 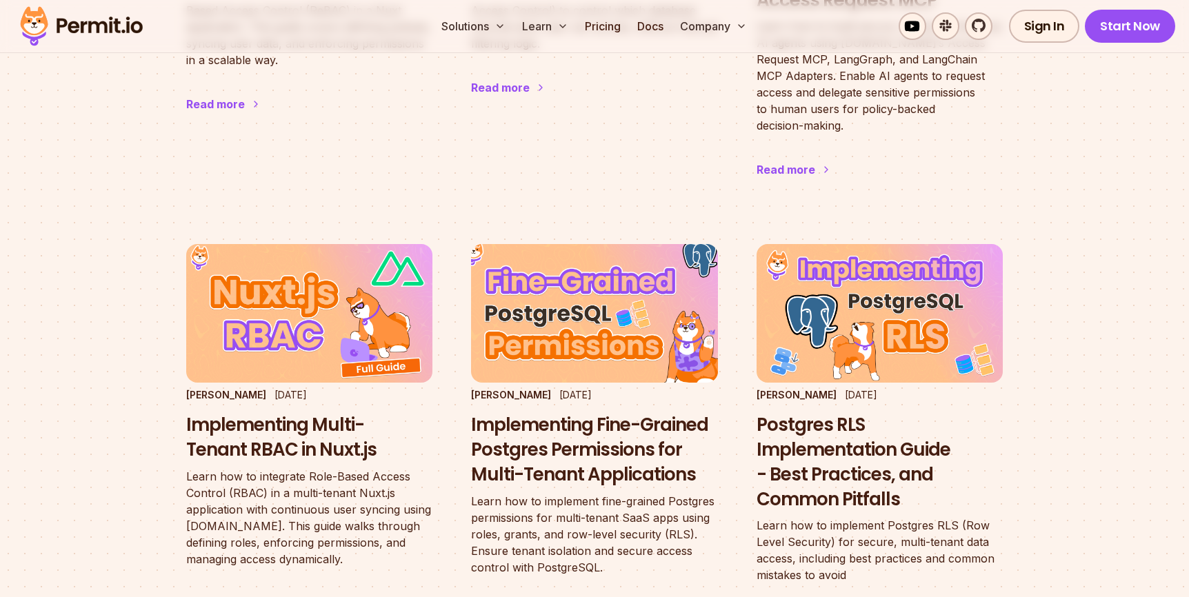 What do you see at coordinates (594, 535) in the screenshot?
I see `p: Learn how to implement fine-grained Postgres permissions for multi-tenant SaaS apps using roles, ...` at bounding box center [594, 535].